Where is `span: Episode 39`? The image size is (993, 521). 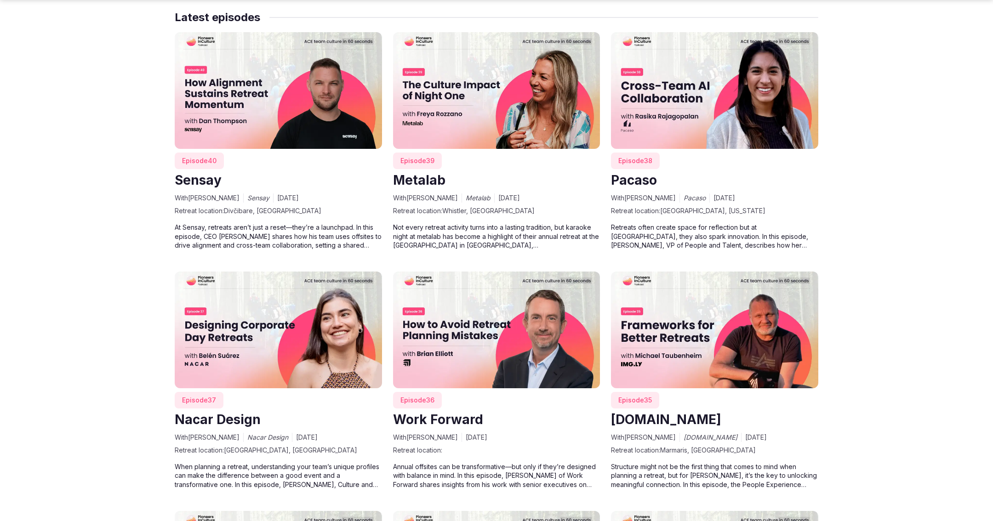
span: Episode 39 is located at coordinates (417, 161).